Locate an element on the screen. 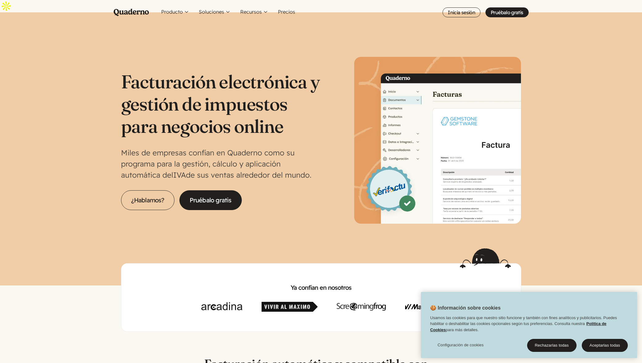 The height and width of the screenshot is (363, 642). h2: 🍪 Información sobre cookies is located at coordinates (461, 309).